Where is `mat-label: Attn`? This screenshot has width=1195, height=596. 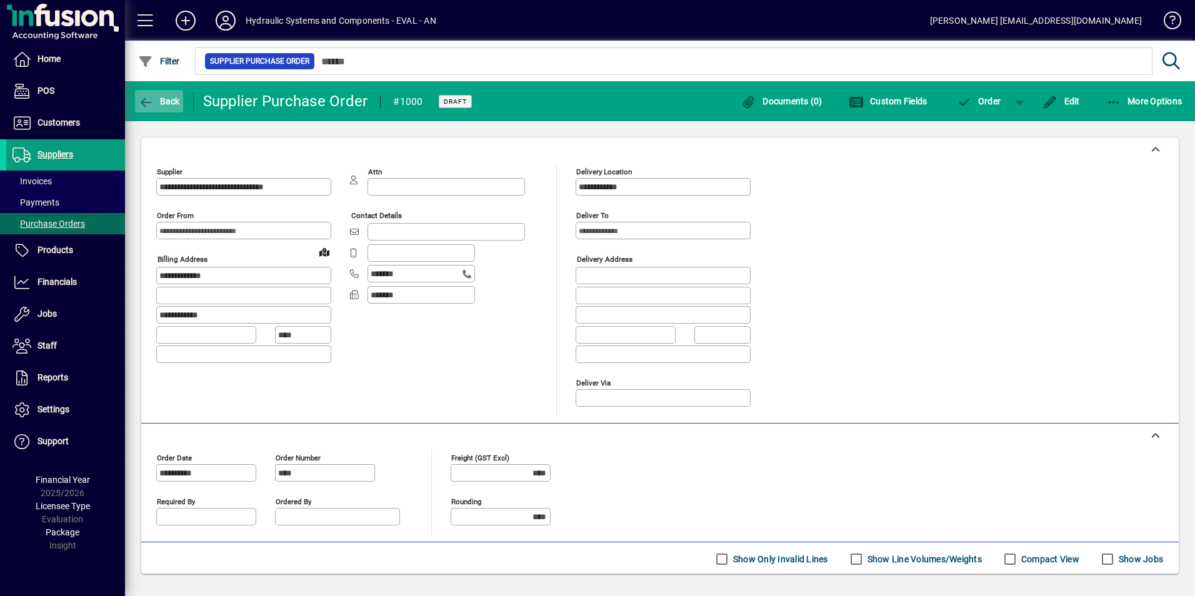
mat-label: Attn is located at coordinates (375, 172).